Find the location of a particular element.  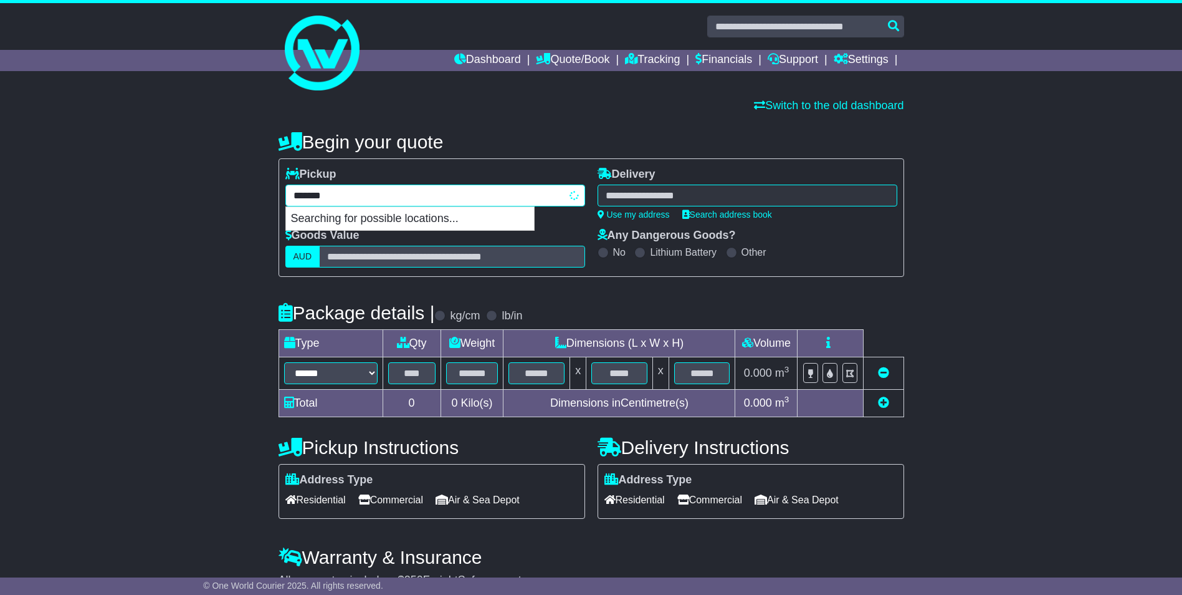

div: All our quotes include a $ FreightSafe warranty. is located at coordinates (592, 580).